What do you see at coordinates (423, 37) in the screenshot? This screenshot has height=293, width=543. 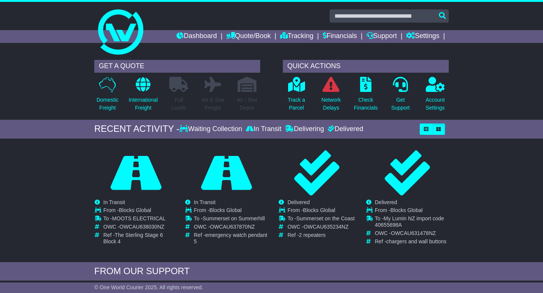 I see `a: Settings` at bounding box center [423, 37].